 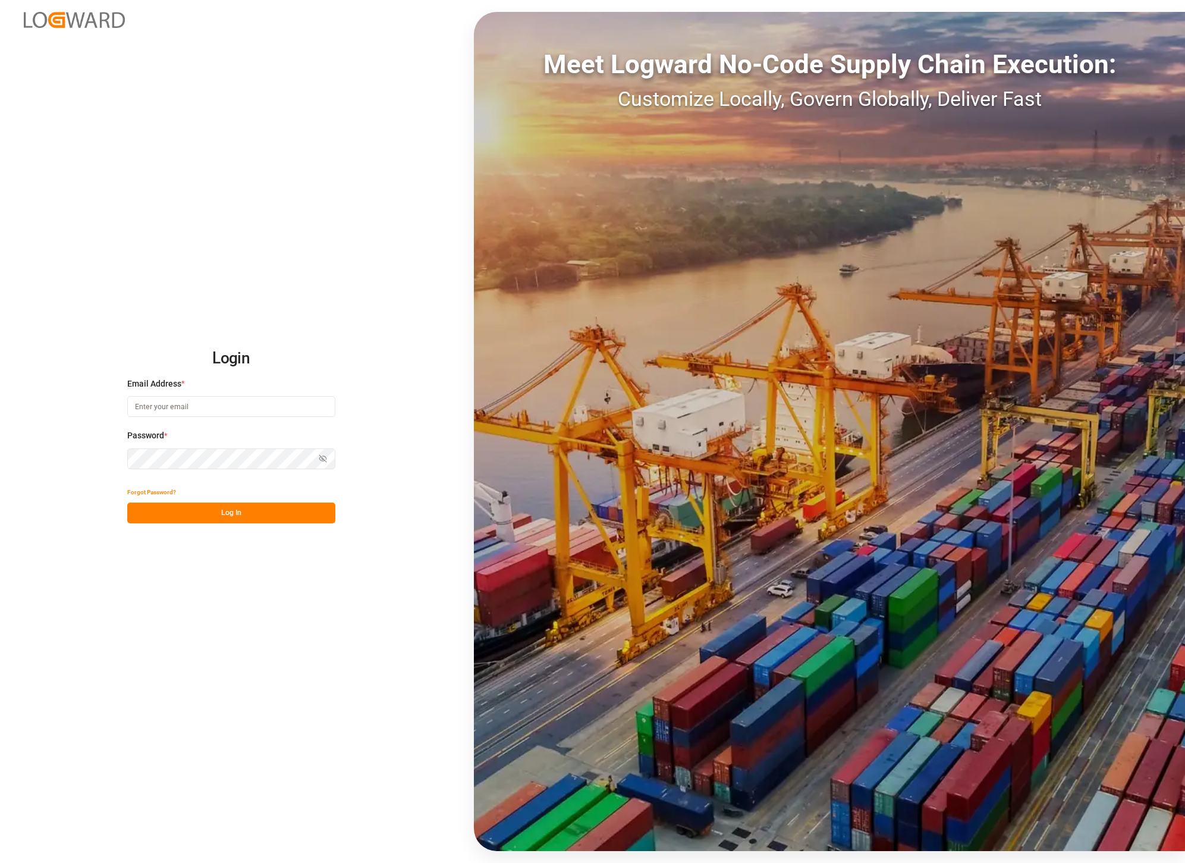 I want to click on button: Log In, so click(x=231, y=513).